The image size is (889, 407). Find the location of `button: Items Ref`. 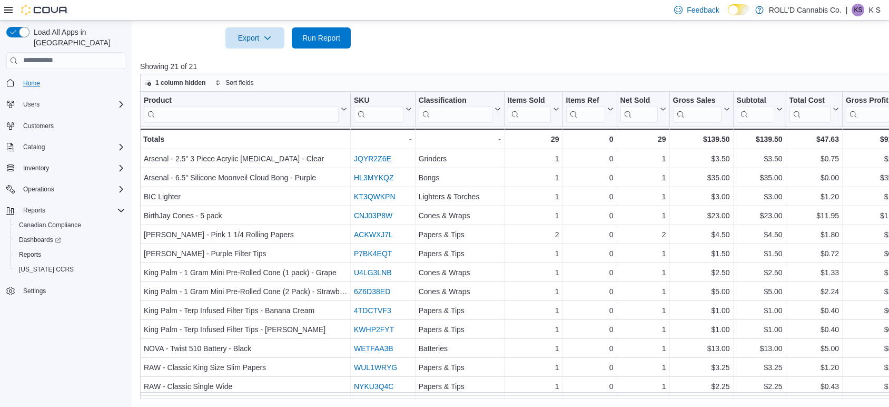

button: Items Ref is located at coordinates (590, 108).